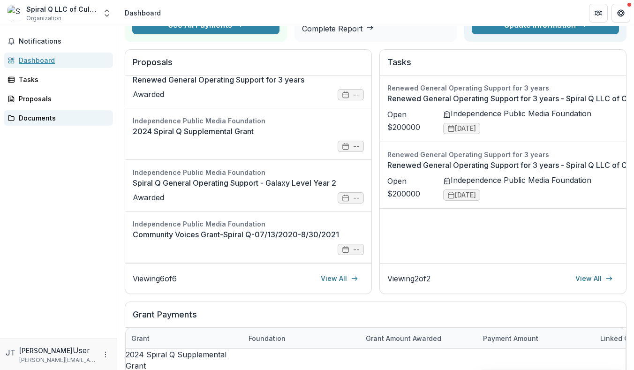 This screenshot has height=370, width=634. What do you see at coordinates (62, 118) in the screenshot?
I see `div: Documents` at bounding box center [62, 118].